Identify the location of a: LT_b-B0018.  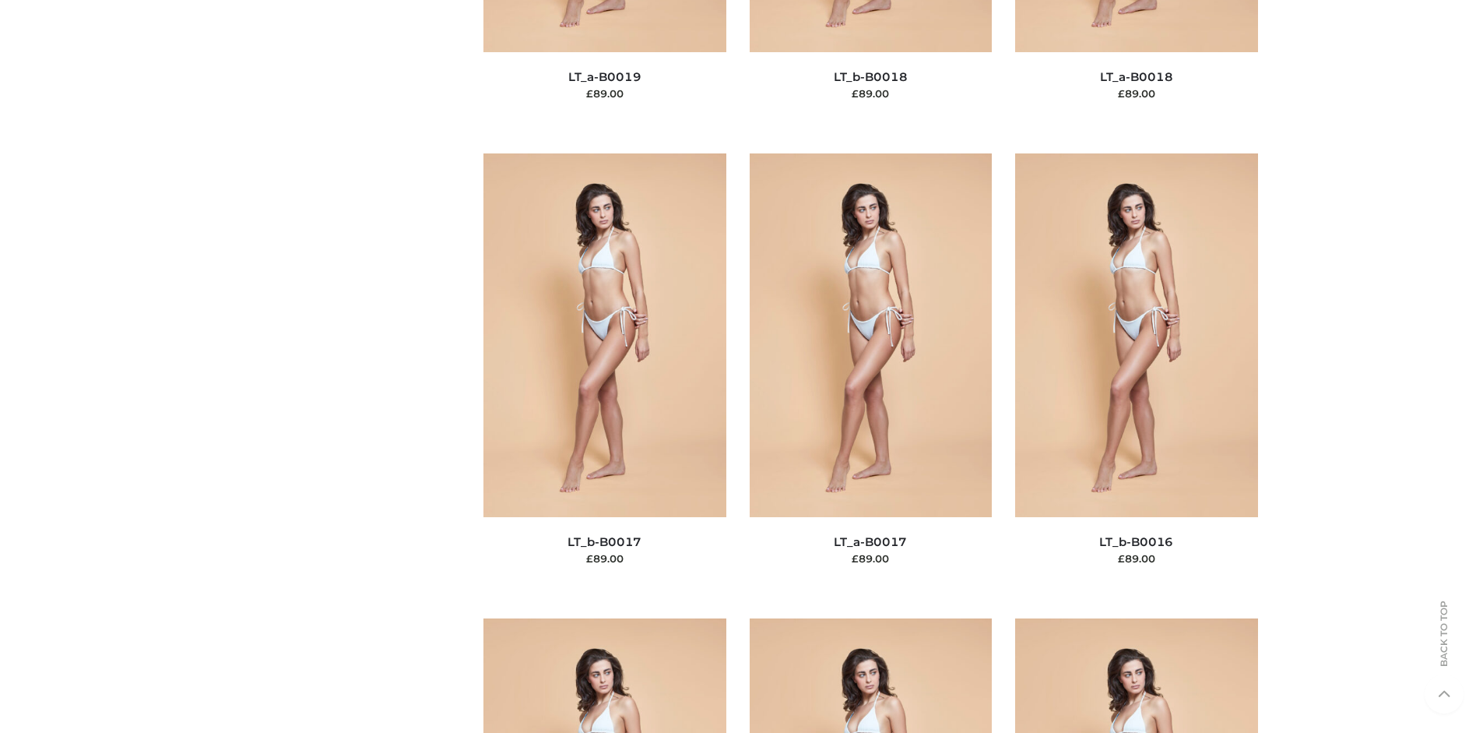
(870, 76).